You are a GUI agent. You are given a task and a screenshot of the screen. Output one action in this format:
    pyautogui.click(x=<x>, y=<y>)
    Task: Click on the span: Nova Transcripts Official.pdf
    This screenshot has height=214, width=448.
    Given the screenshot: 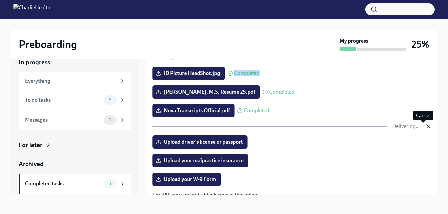 What is the action you would take?
    pyautogui.click(x=193, y=111)
    